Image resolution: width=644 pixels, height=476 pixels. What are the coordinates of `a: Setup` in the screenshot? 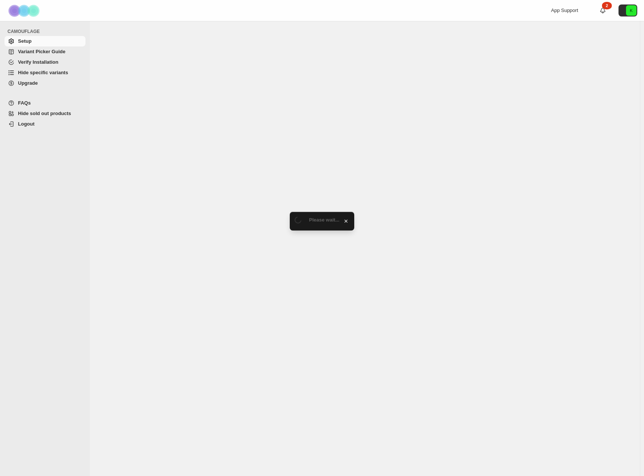 It's located at (45, 41).